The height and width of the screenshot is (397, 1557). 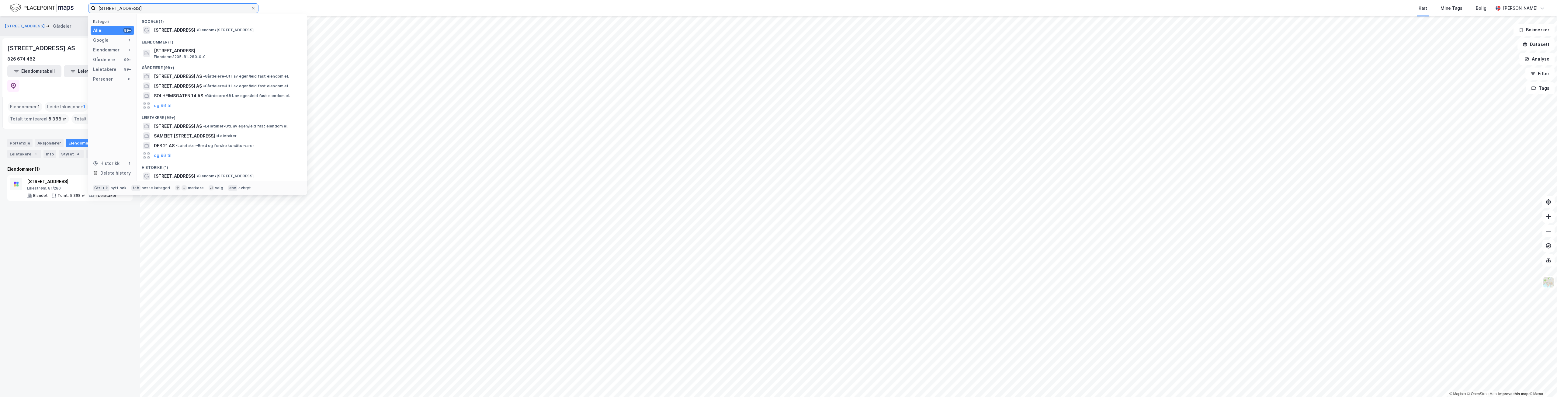 I want to click on div: Tomt: 5 368 ㎡, so click(x=71, y=195).